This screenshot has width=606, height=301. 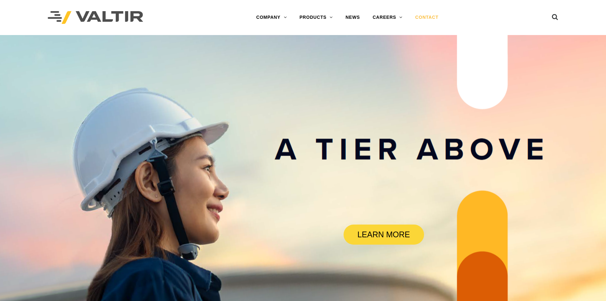 What do you see at coordinates (353, 18) in the screenshot?
I see `a: NEWS` at bounding box center [353, 18].